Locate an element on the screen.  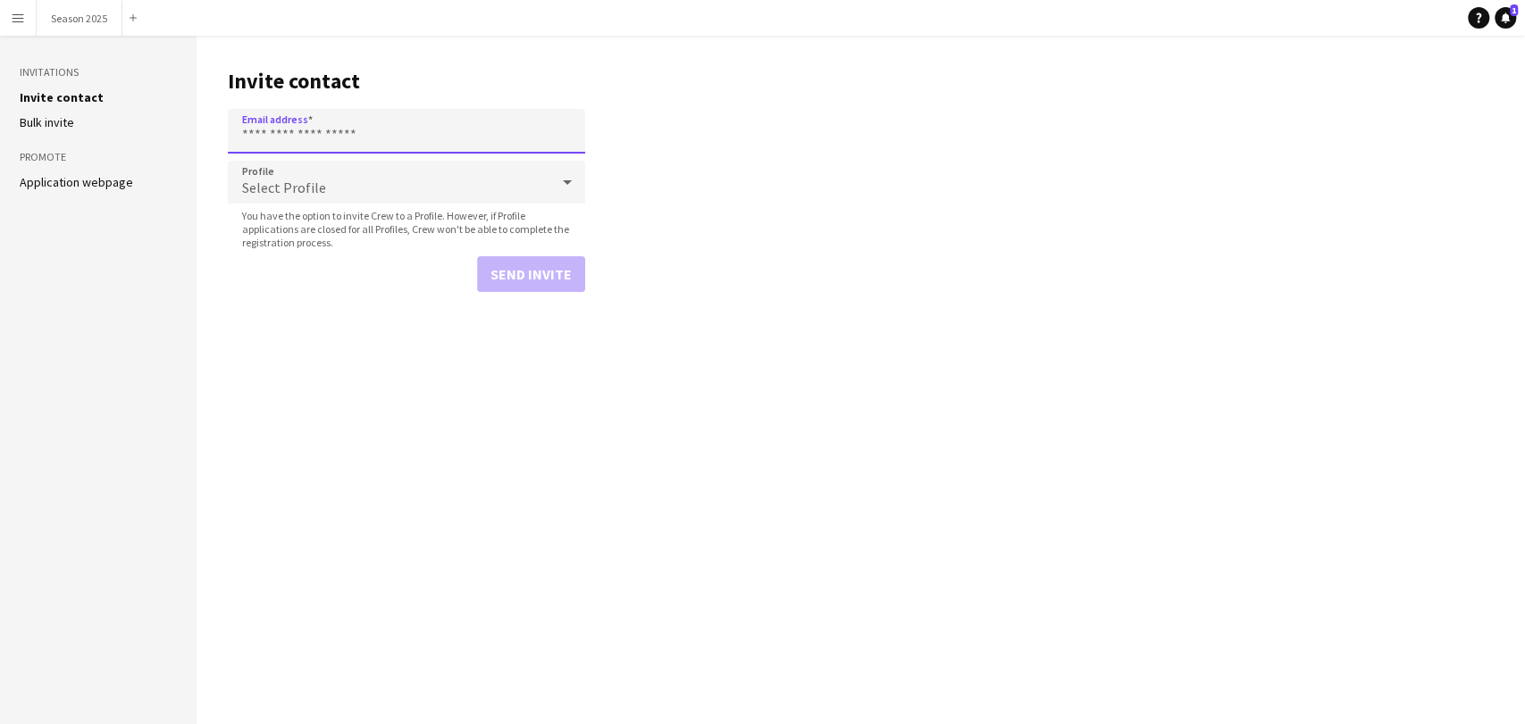
h3: Invitations is located at coordinates (98, 72).